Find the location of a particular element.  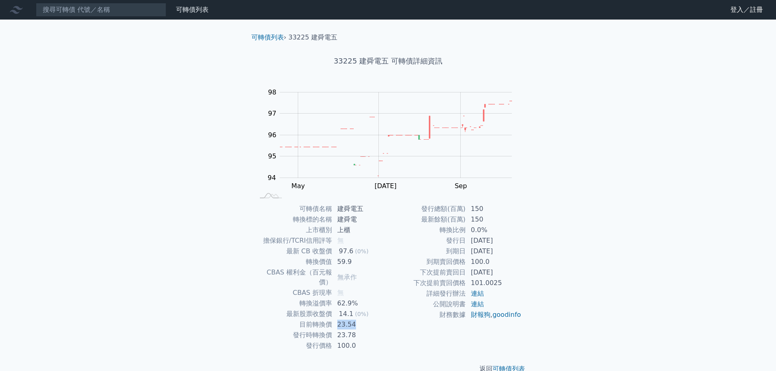

td: 到期日 is located at coordinates (427, 251).